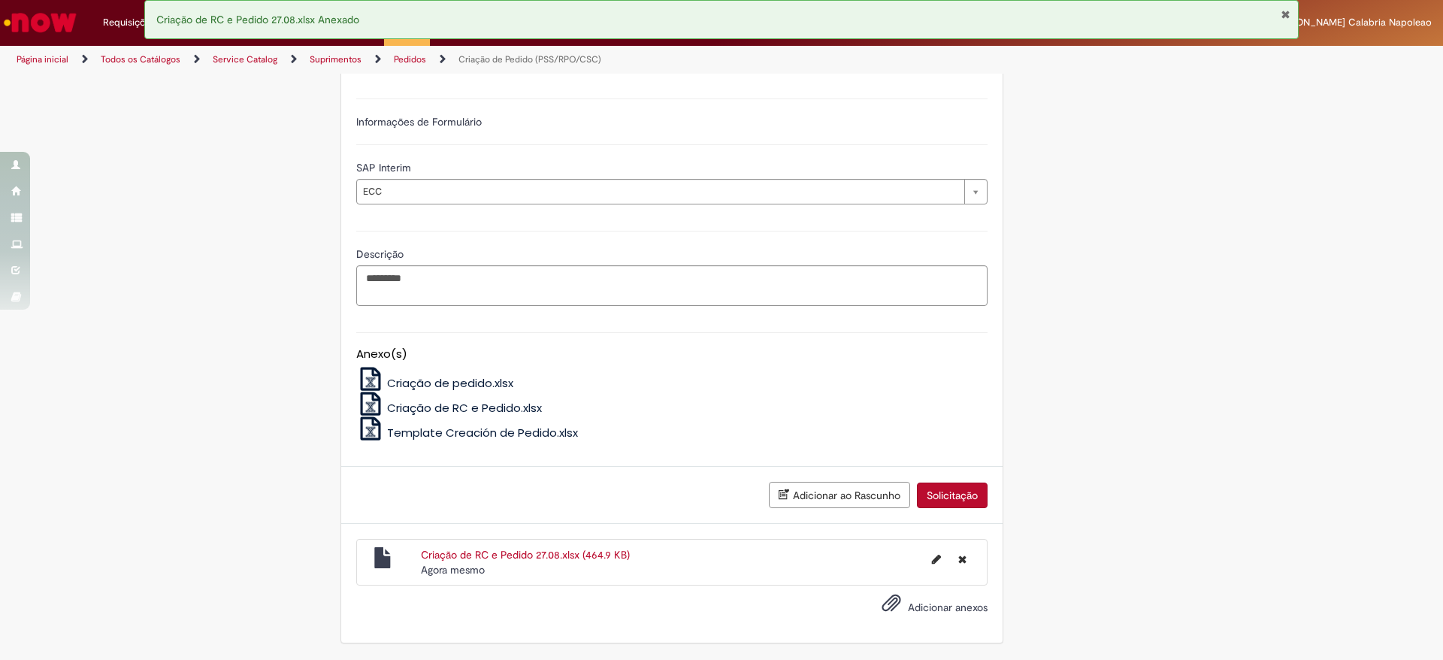 This screenshot has height=660, width=1443. What do you see at coordinates (450, 382) in the screenshot?
I see `span: Criação de pedido.xlsx` at bounding box center [450, 382].